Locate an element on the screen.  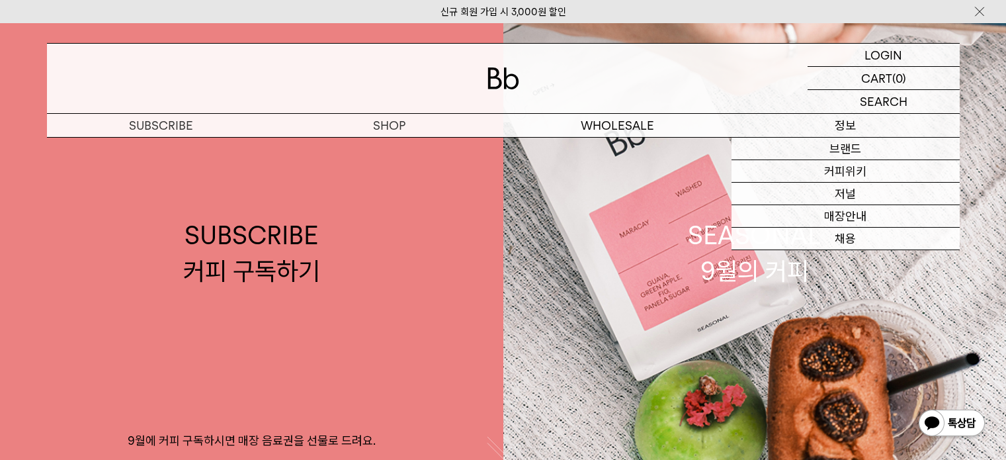
div: SUBSCRIBE 커피 구독하기 is located at coordinates (251, 253).